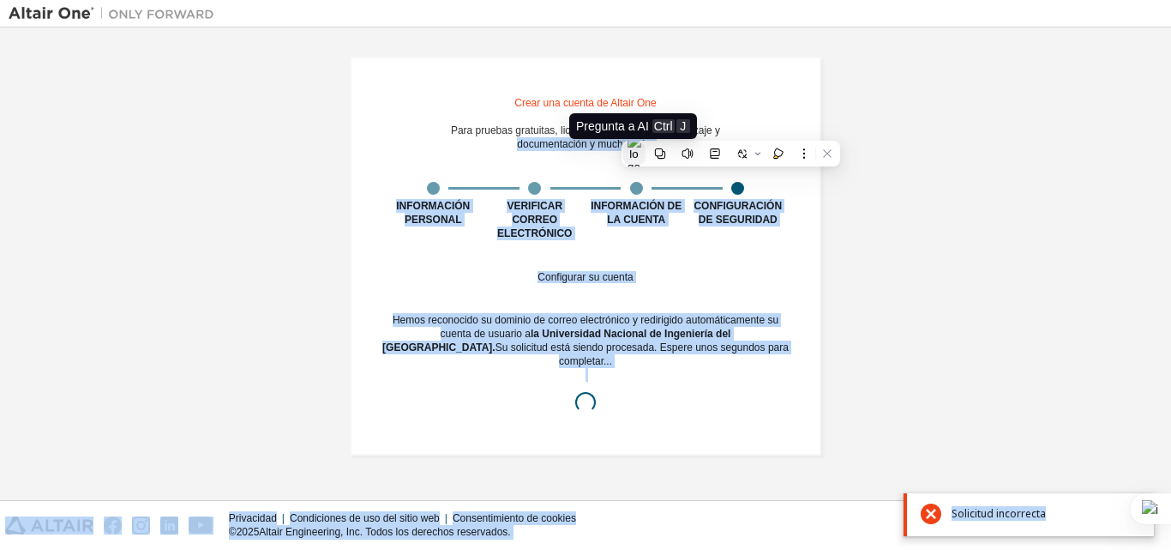 The height and width of the screenshot is (550, 1171). What do you see at coordinates (384, 532) in the screenshot?
I see `font: Altair Engineering, Inc. Todos los derechos reservados.` at bounding box center [384, 532].